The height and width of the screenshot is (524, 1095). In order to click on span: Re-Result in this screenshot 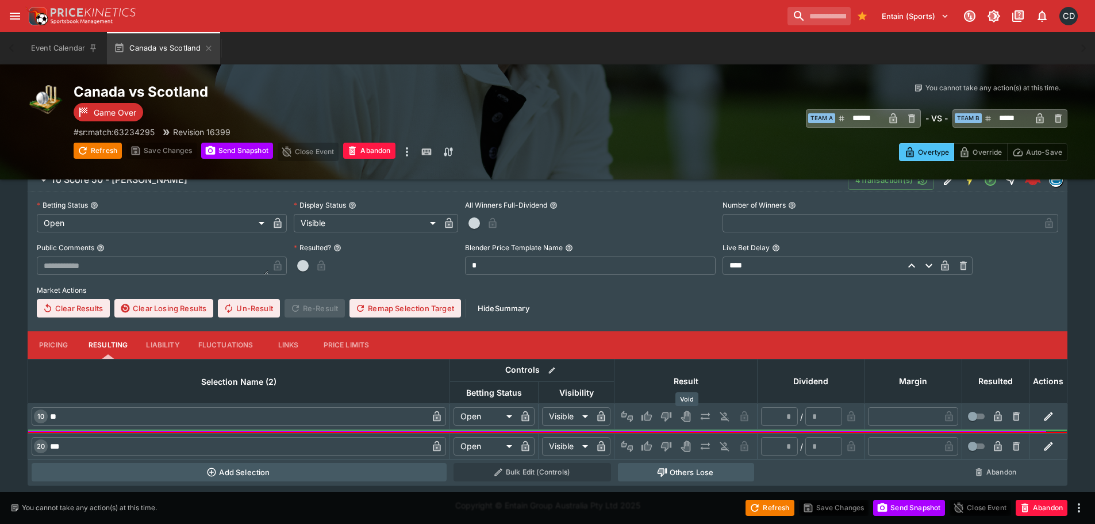, I will do `click(314, 308)`.